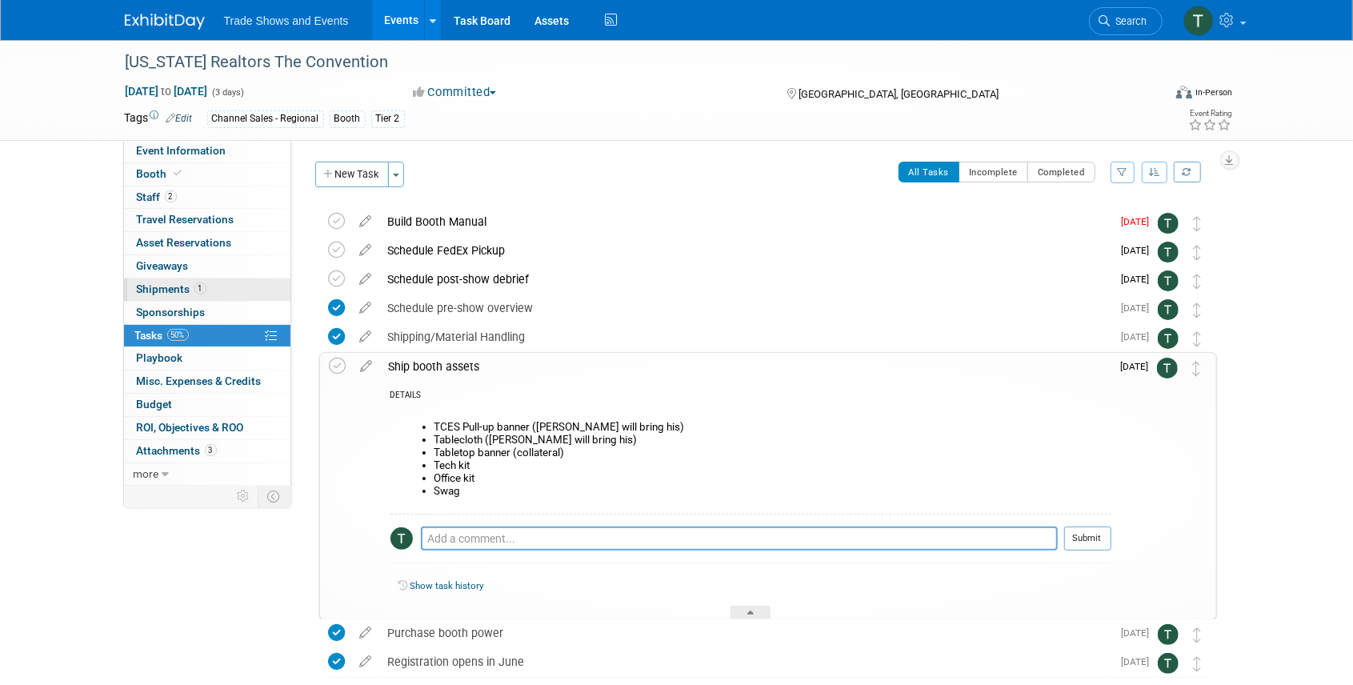 The image size is (1353, 685). I want to click on div: Channel Sales - Regional, so click(266, 118).